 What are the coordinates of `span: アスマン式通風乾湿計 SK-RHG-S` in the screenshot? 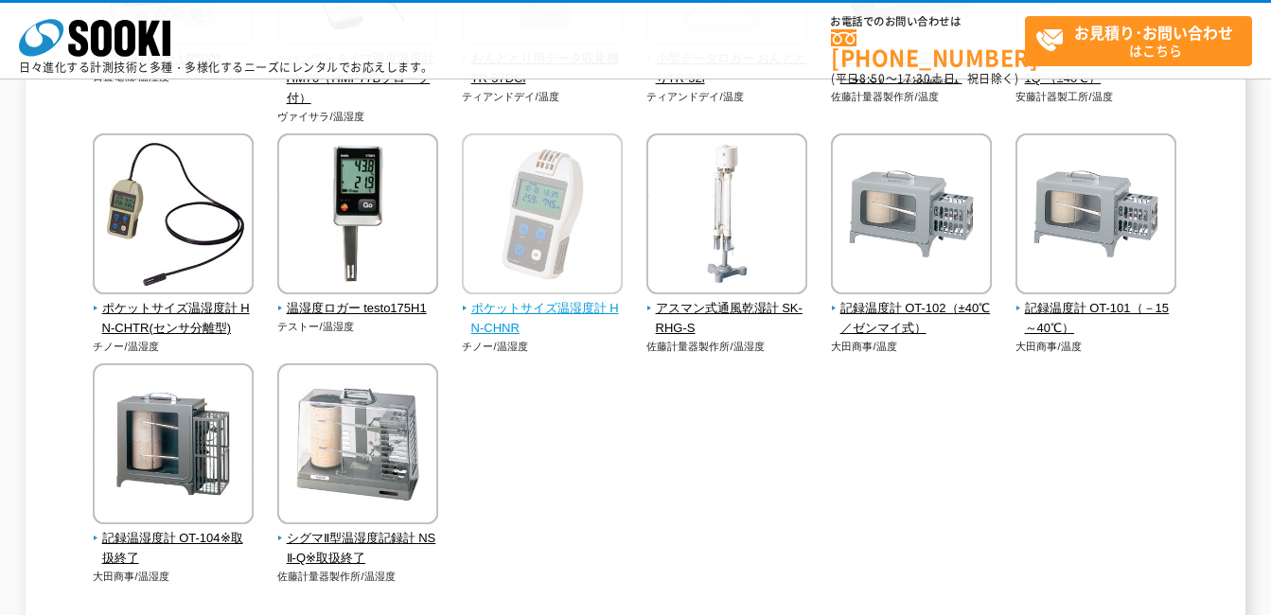 It's located at (727, 319).